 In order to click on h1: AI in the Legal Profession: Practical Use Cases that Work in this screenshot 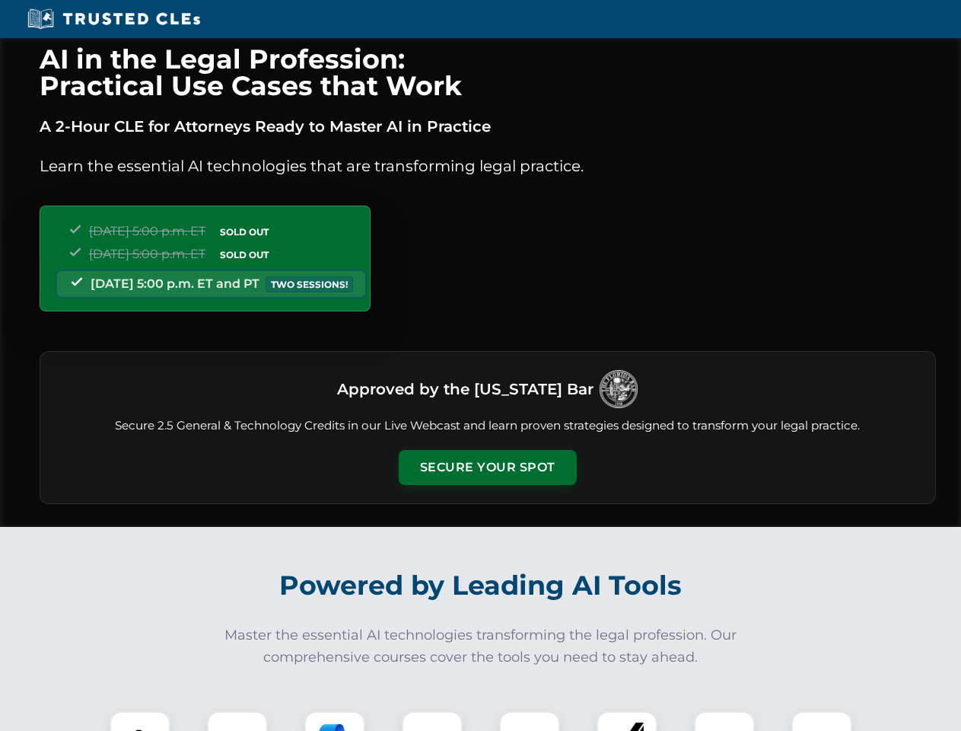, I will do `click(488, 72)`.